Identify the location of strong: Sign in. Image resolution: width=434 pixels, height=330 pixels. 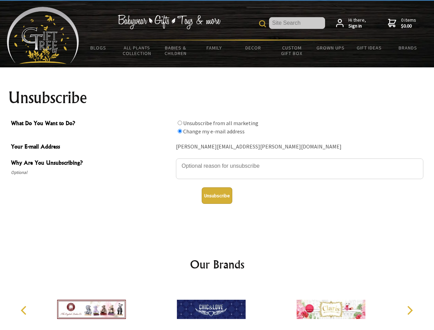
(357, 26).